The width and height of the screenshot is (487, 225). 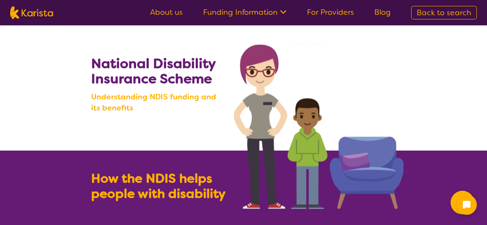 What do you see at coordinates (330, 12) in the screenshot?
I see `a: For Providers` at bounding box center [330, 12].